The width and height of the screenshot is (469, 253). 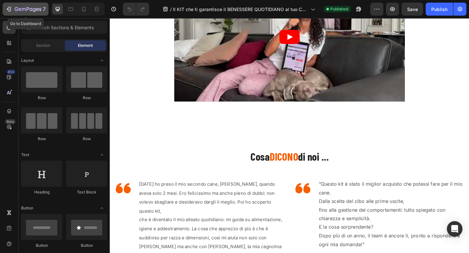 I want to click on span: di noi ..., so click(x=221, y=150).